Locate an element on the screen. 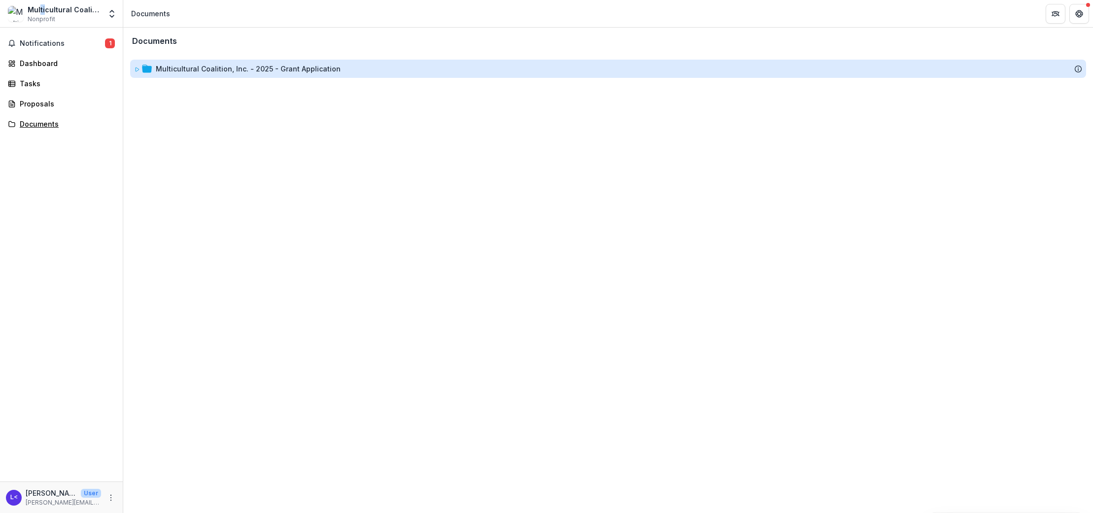 The image size is (1093, 513). button: Partners is located at coordinates (1056, 14).